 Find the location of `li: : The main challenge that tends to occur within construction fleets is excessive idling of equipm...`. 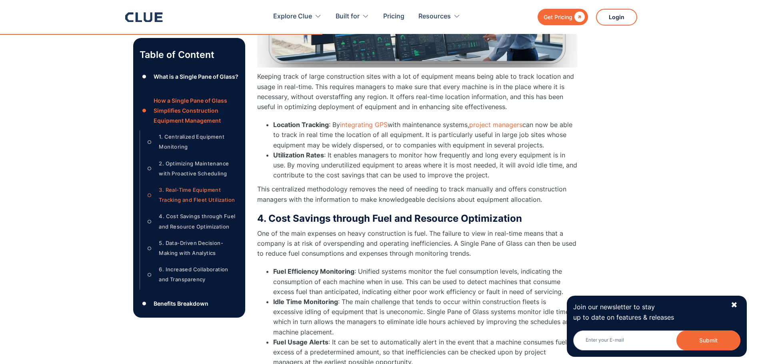

li: : The main challenge that tends to occur within construction fleets is excessive idling of equipm... is located at coordinates (425, 317).